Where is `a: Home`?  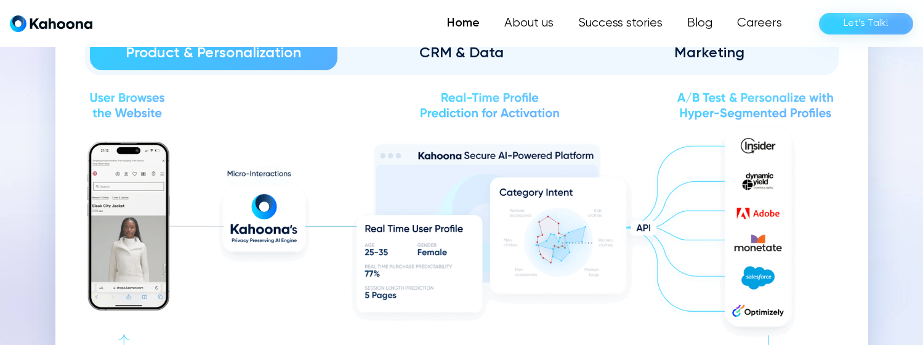 a: Home is located at coordinates (463, 23).